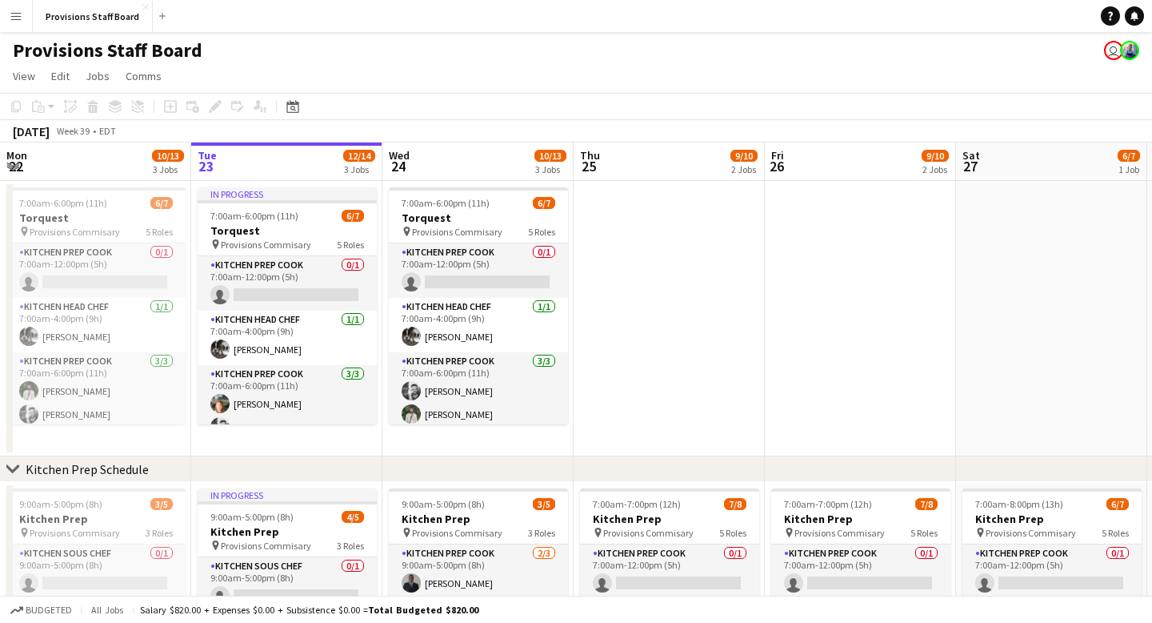 The height and width of the screenshot is (623, 1152). What do you see at coordinates (143, 76) in the screenshot?
I see `span: Comms` at bounding box center [143, 76].